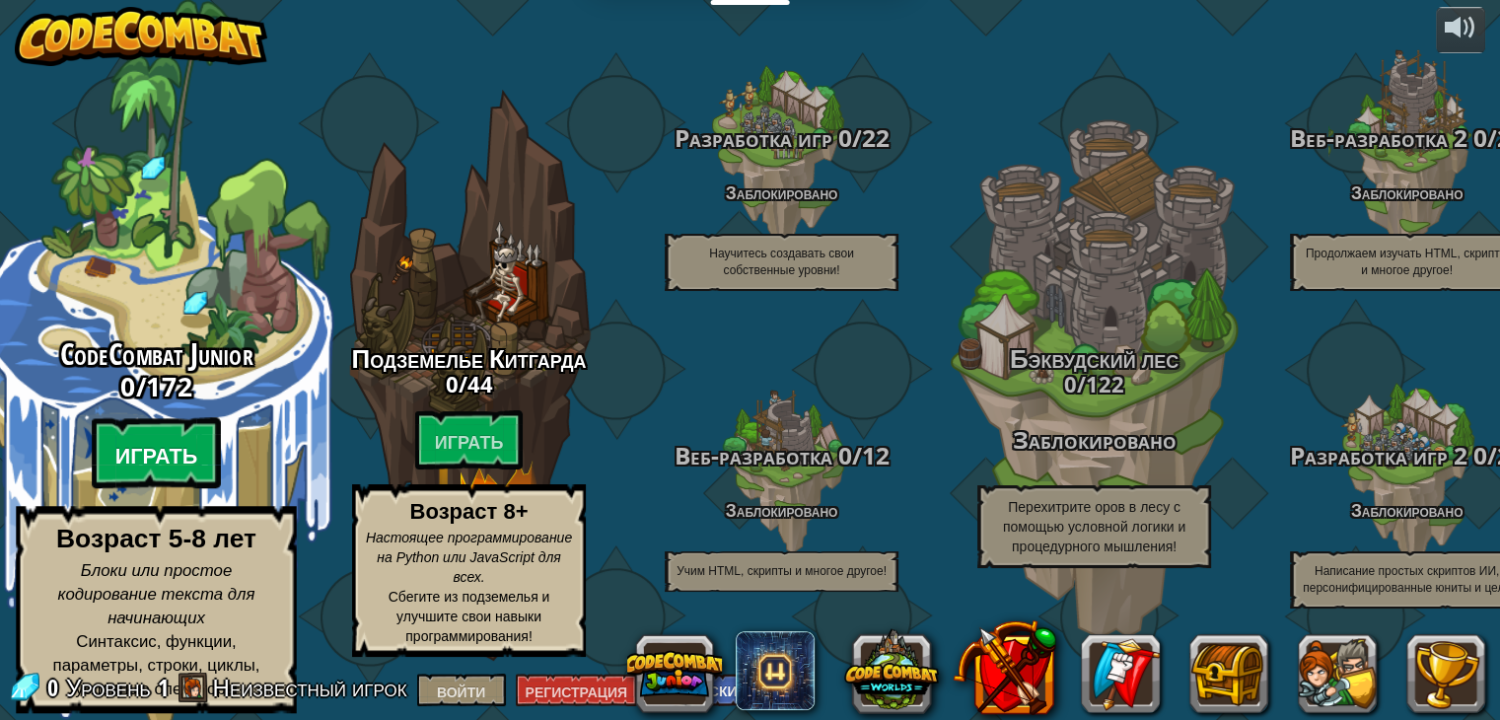  Describe the element at coordinates (461, 691) in the screenshot. I see `font: Войти` at that location.